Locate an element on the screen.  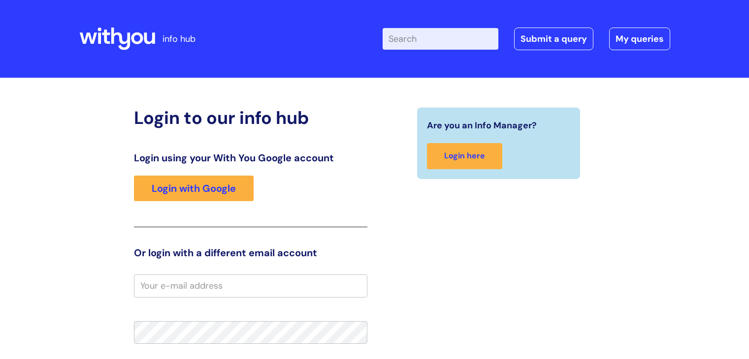
input: Your e-mail address is located at coordinates (251, 286).